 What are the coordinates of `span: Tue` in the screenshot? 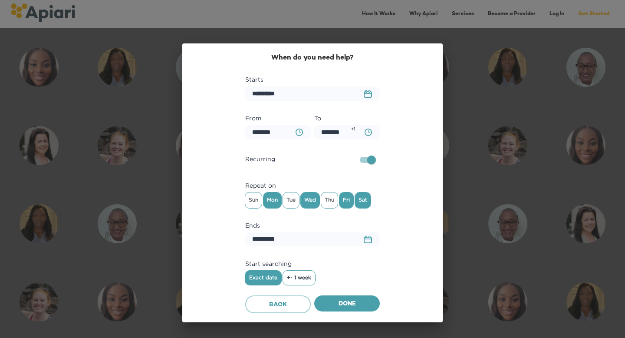 It's located at (291, 200).